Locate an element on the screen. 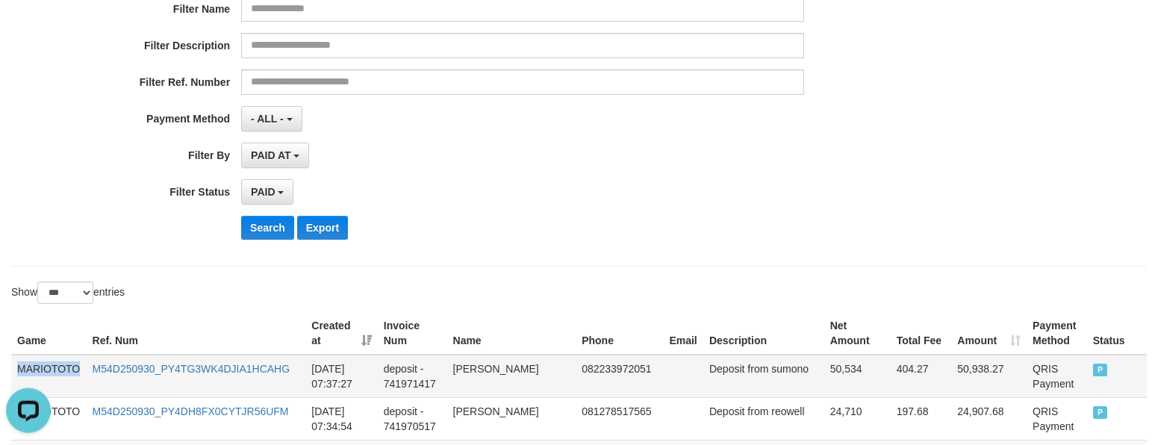 This screenshot has height=445, width=1158. th: Description is located at coordinates (764, 333).